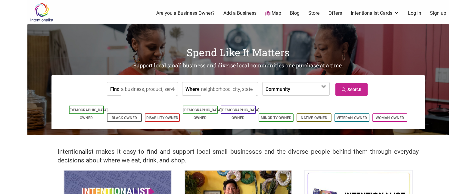 The height and width of the screenshot is (194, 476). Describe the element at coordinates (148, 89) in the screenshot. I see `input: a business, product, service` at that location.